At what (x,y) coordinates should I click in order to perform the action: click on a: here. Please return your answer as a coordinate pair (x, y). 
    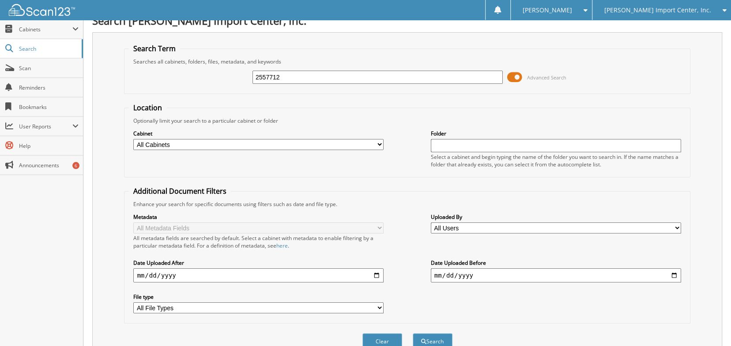
    Looking at the image, I should click on (282, 245).